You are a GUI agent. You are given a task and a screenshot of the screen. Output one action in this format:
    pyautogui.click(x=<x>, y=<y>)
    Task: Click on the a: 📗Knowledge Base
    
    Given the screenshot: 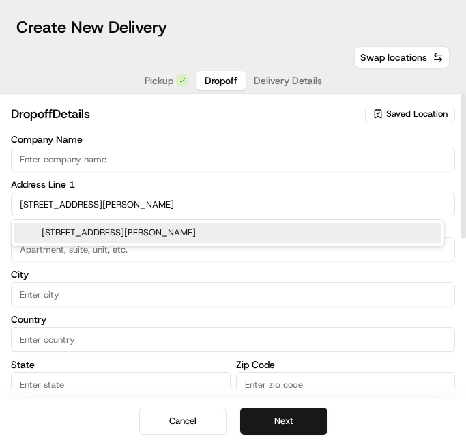 What is the action you would take?
    pyautogui.click(x=59, y=312)
    